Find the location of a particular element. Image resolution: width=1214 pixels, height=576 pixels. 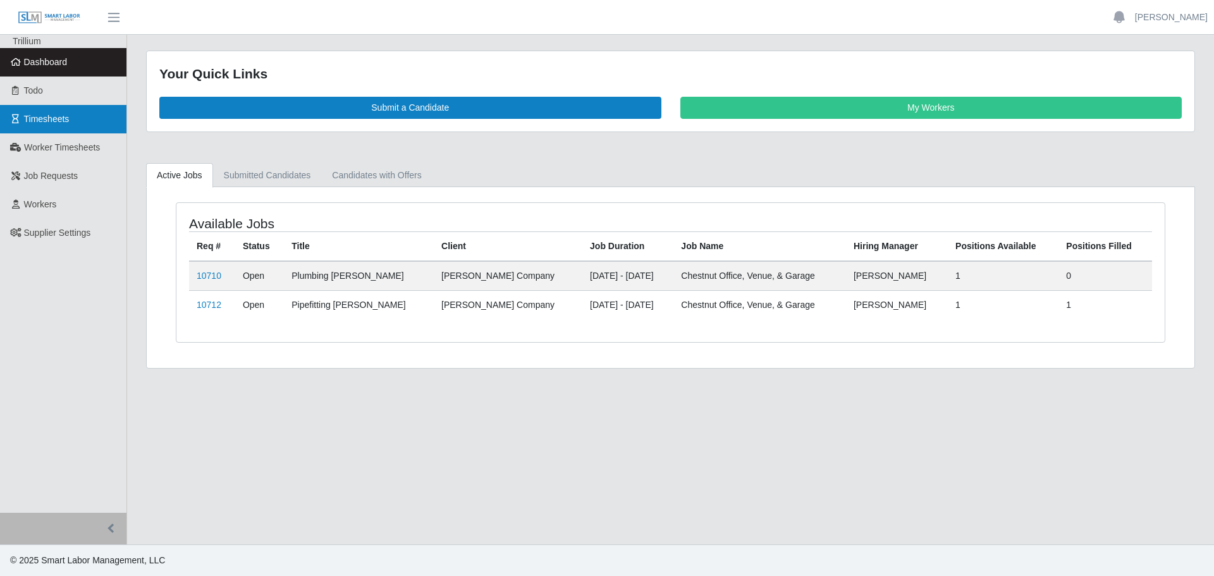

th: Positions Available is located at coordinates (1003, 246).